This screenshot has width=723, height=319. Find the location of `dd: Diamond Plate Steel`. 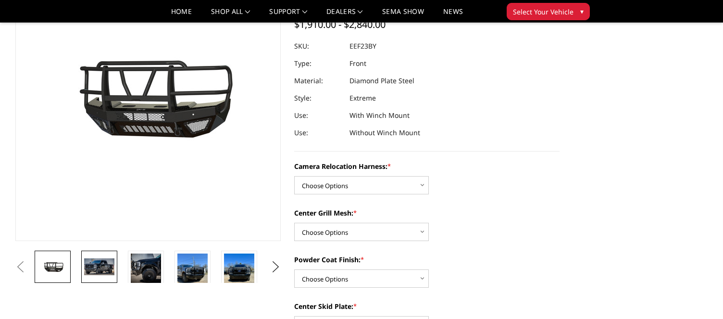

dd: Diamond Plate Steel is located at coordinates (382, 81).